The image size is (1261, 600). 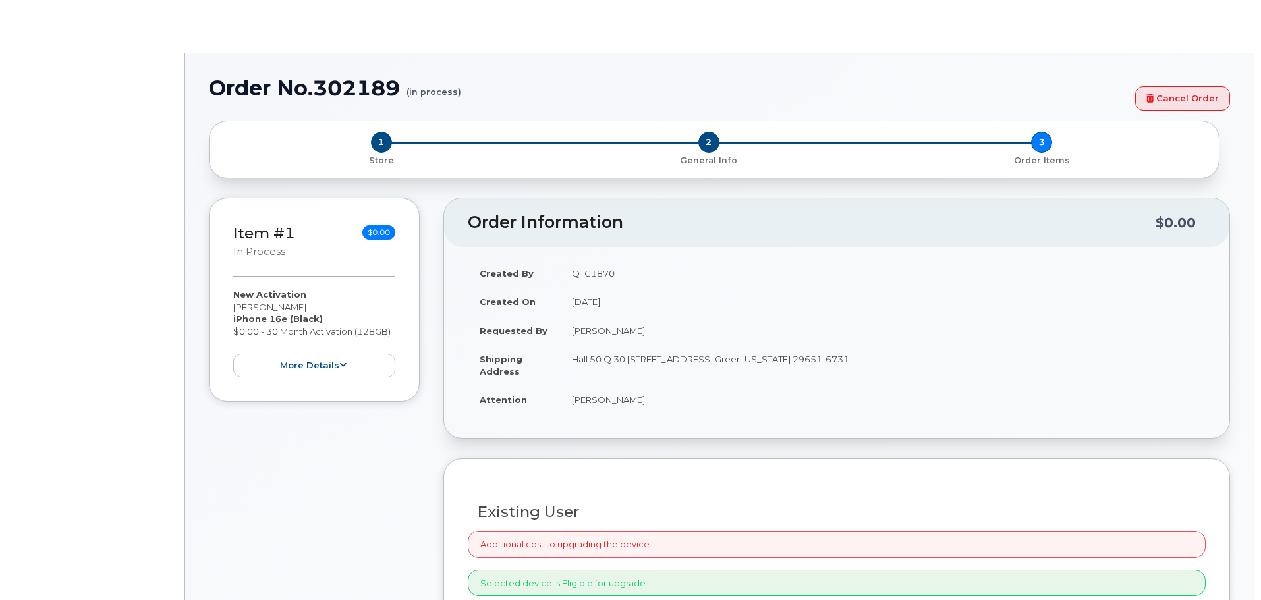 I want to click on strong: Attention, so click(x=503, y=400).